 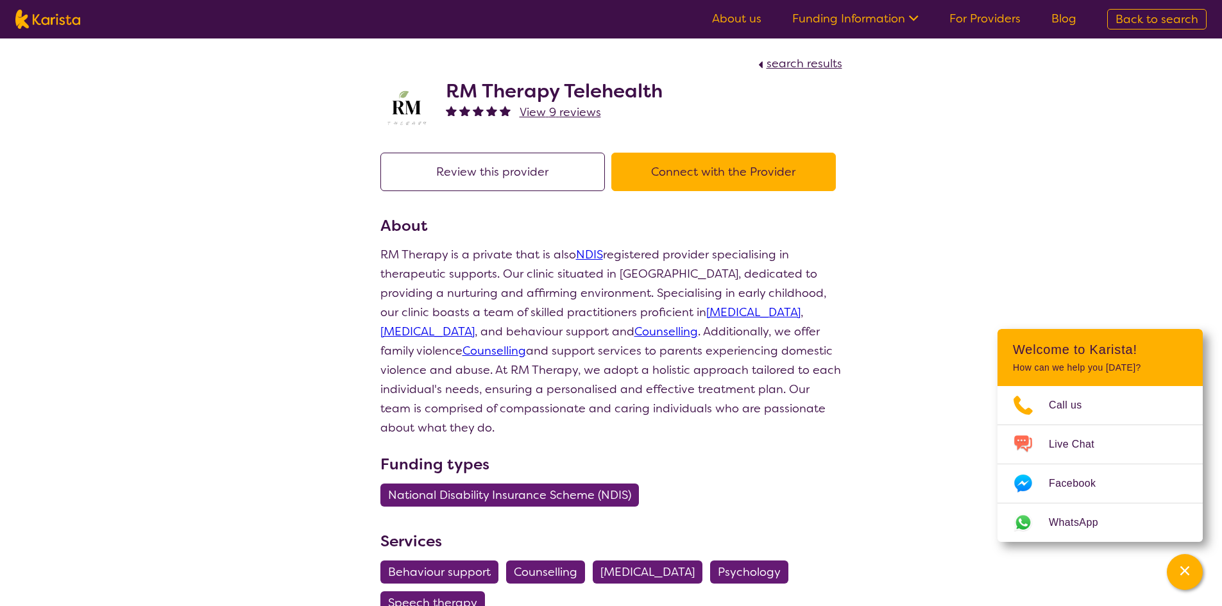 I want to click on a: NDIS, so click(x=590, y=255).